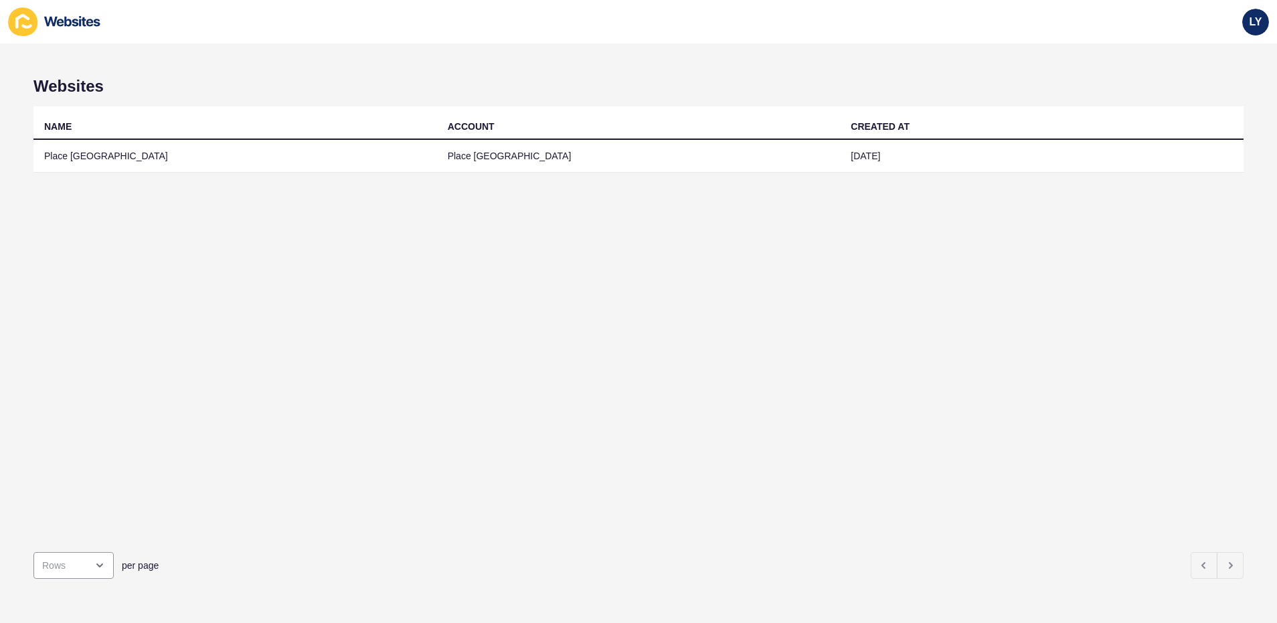 The height and width of the screenshot is (623, 1277). What do you see at coordinates (1256, 22) in the screenshot?
I see `span: LY` at bounding box center [1256, 22].